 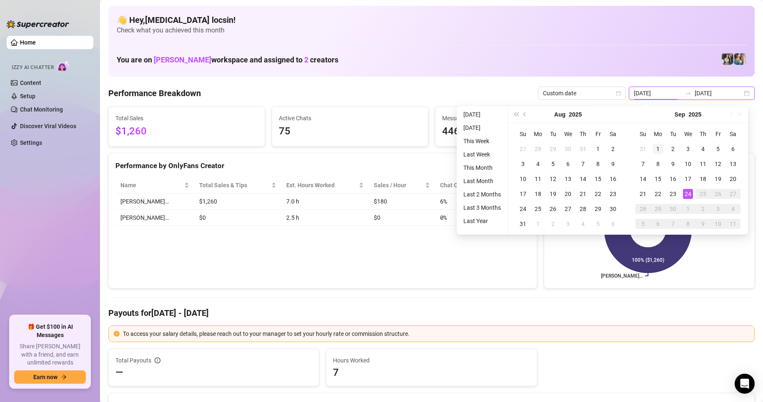 What do you see at coordinates (401, 185) in the screenshot?
I see `th: Sales / Hour` at bounding box center [401, 185].